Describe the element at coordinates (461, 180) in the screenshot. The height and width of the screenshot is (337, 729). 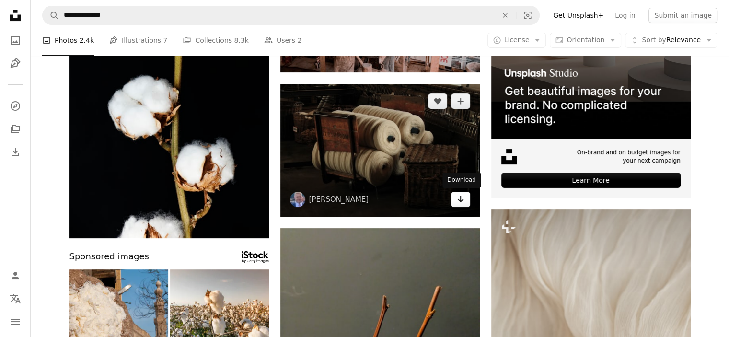
I see `div: Download` at that location.